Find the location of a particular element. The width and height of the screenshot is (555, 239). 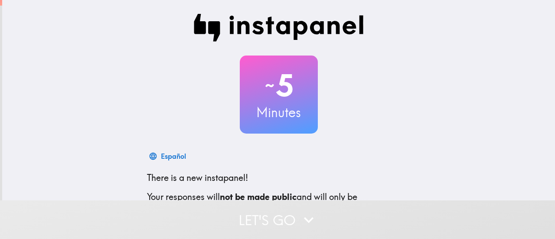

div: Español is located at coordinates (173, 156).